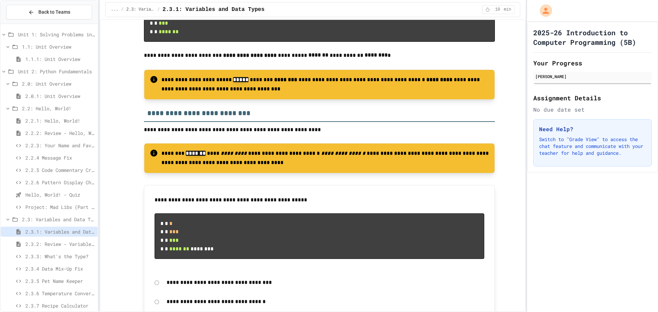  I want to click on span: 2.2.5 Code Commentary Creator, so click(60, 170).